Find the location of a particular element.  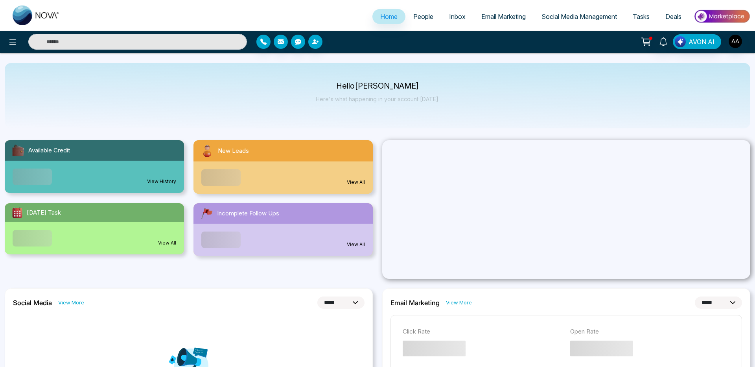

a: Social Media Management is located at coordinates (580, 17).